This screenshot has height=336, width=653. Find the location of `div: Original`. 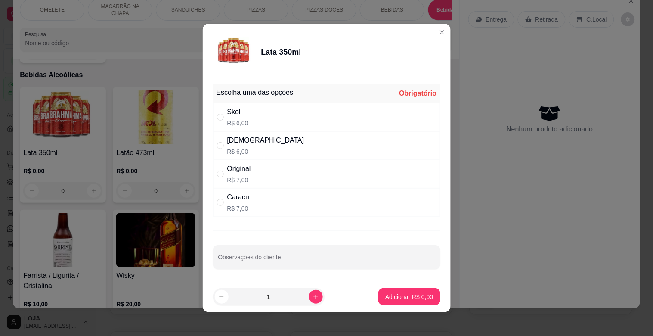

div: Original is located at coordinates (239, 169).